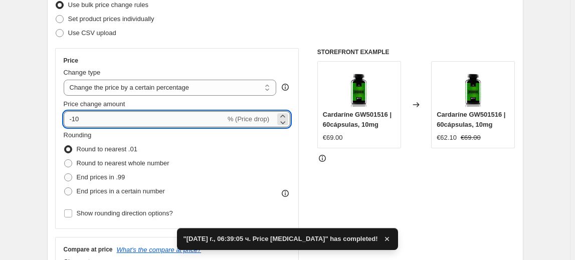 The image size is (575, 260). I want to click on span: Set product prices individually, so click(111, 19).